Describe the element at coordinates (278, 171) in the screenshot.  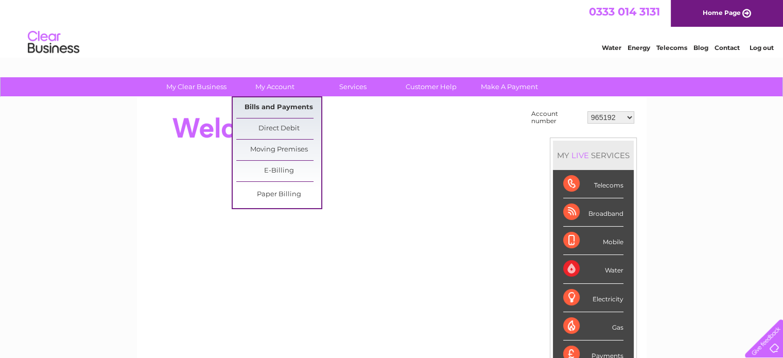
I see `a: E-Billing` at that location.